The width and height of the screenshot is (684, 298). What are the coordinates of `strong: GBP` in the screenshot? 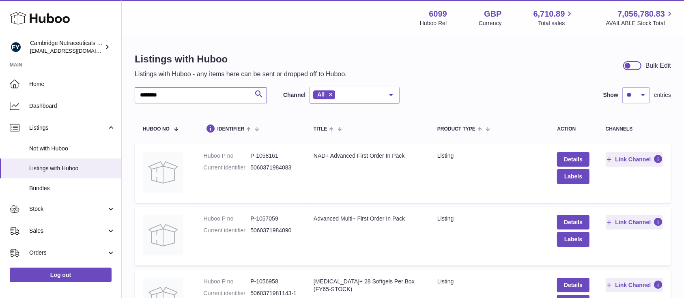 It's located at (492, 14).